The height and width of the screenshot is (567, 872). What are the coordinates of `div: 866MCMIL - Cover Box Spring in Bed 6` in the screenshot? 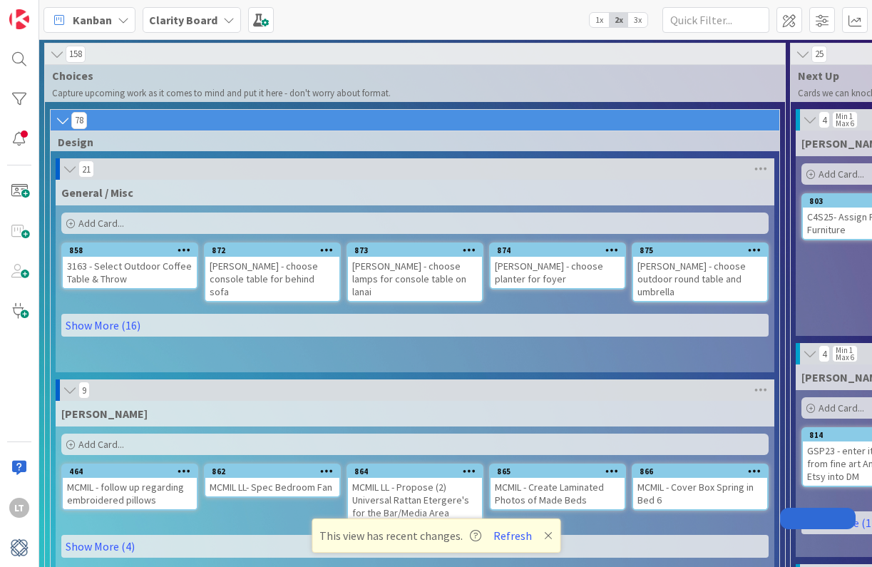 It's located at (700, 487).